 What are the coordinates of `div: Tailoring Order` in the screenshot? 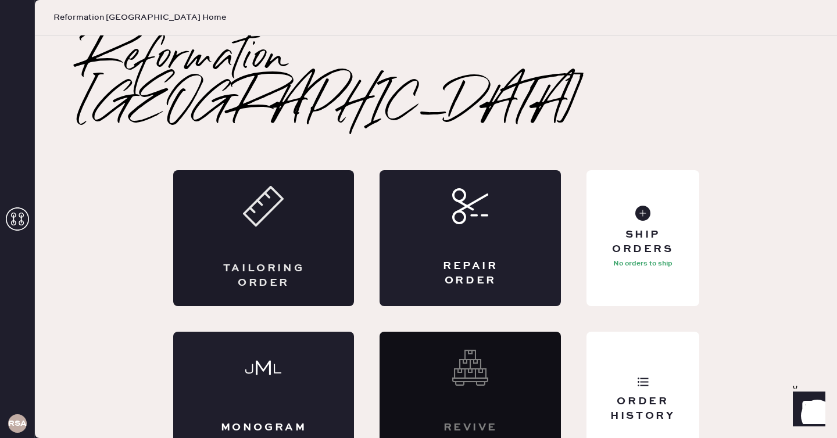 It's located at (264, 276).